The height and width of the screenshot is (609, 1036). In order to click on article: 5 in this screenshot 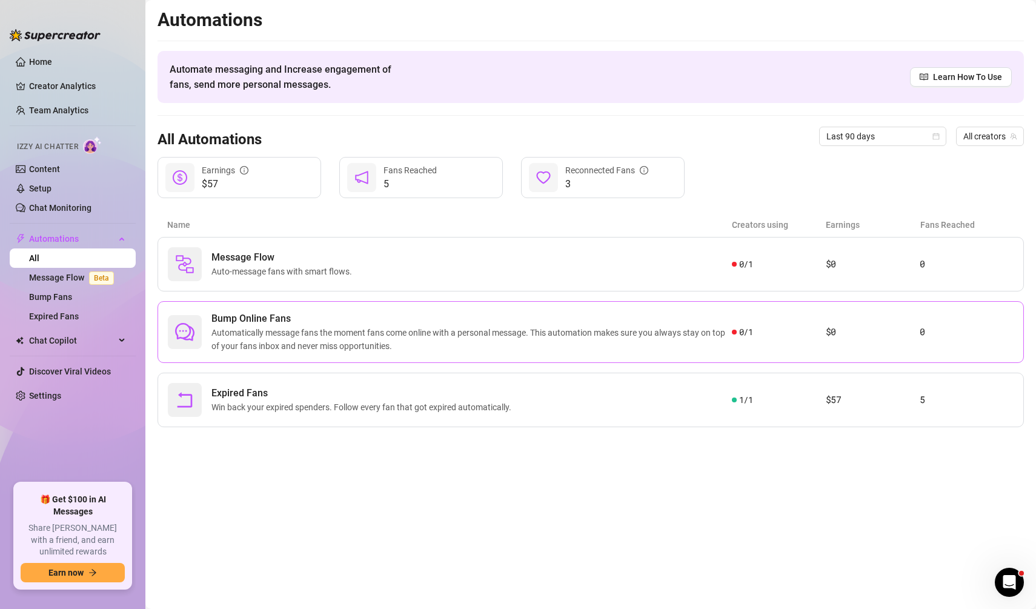, I will do `click(966, 400)`.